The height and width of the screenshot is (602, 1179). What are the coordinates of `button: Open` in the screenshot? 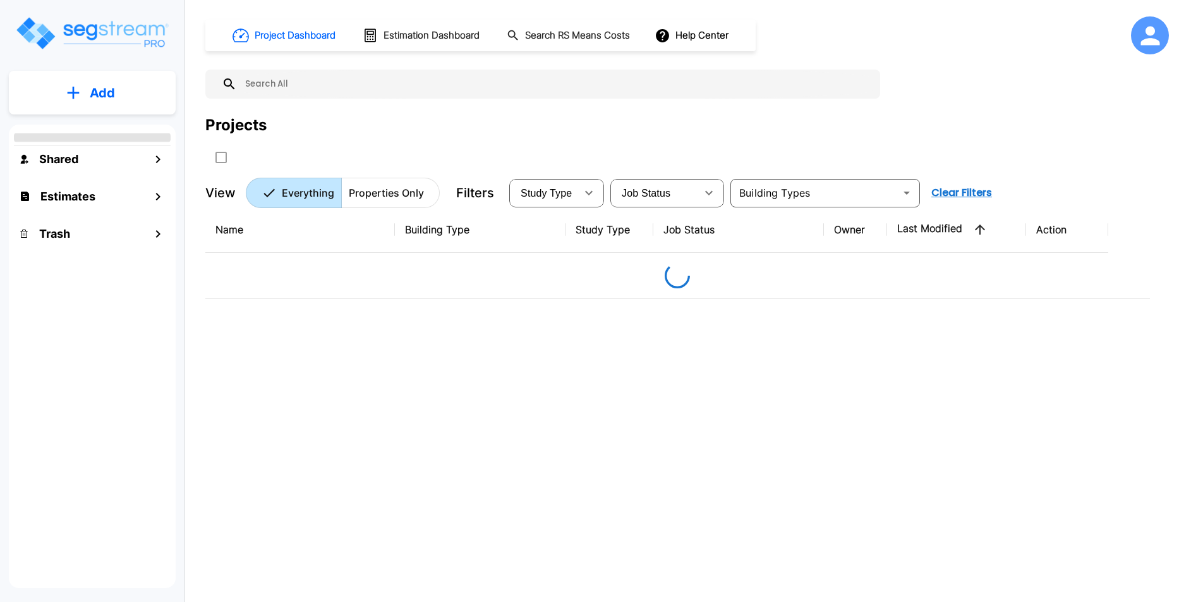 It's located at (907, 193).